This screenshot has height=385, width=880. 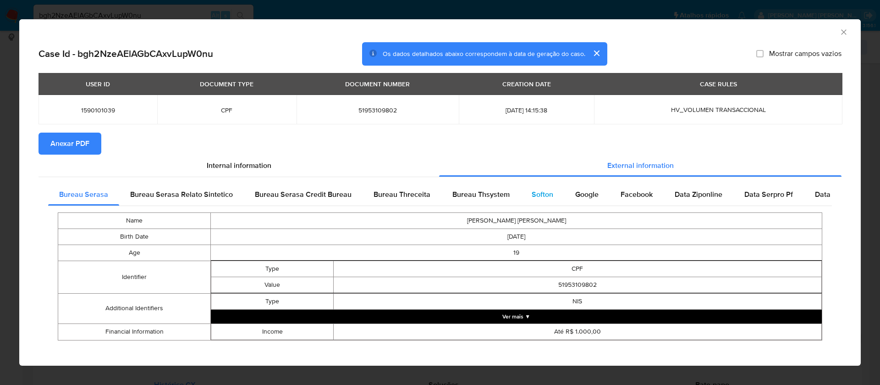 I want to click on span: Os dados detalhados abaixo correspondem à data de geração do caso., so click(x=484, y=54).